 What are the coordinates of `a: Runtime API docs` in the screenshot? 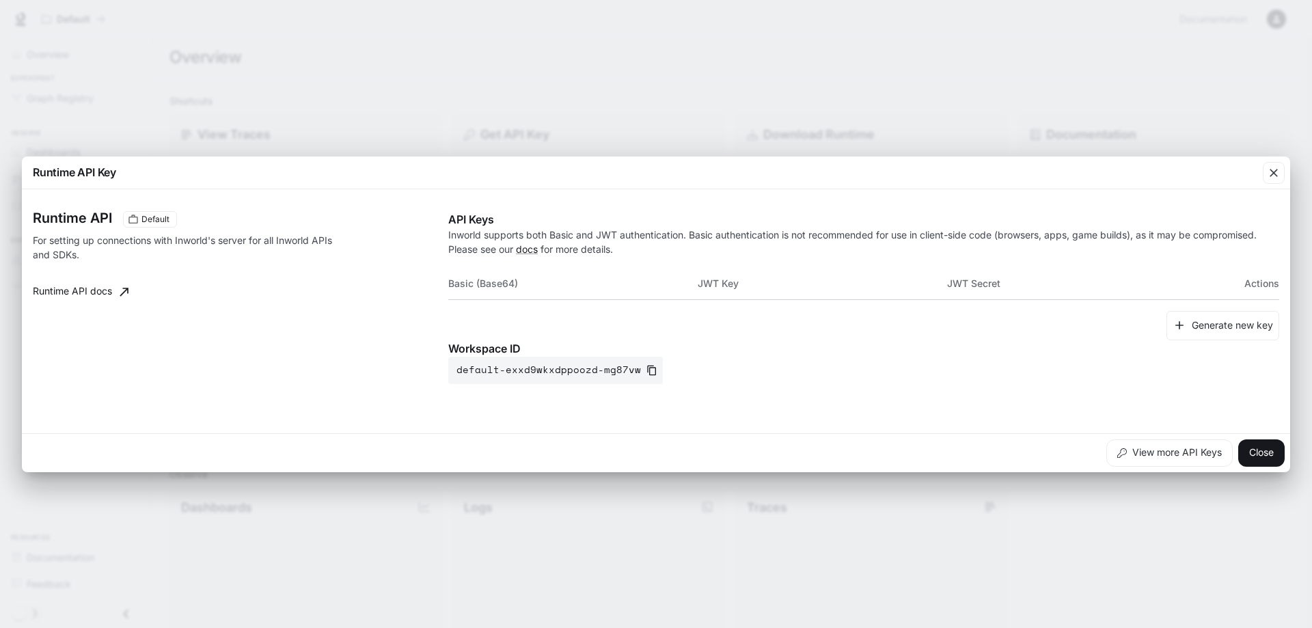 It's located at (81, 292).